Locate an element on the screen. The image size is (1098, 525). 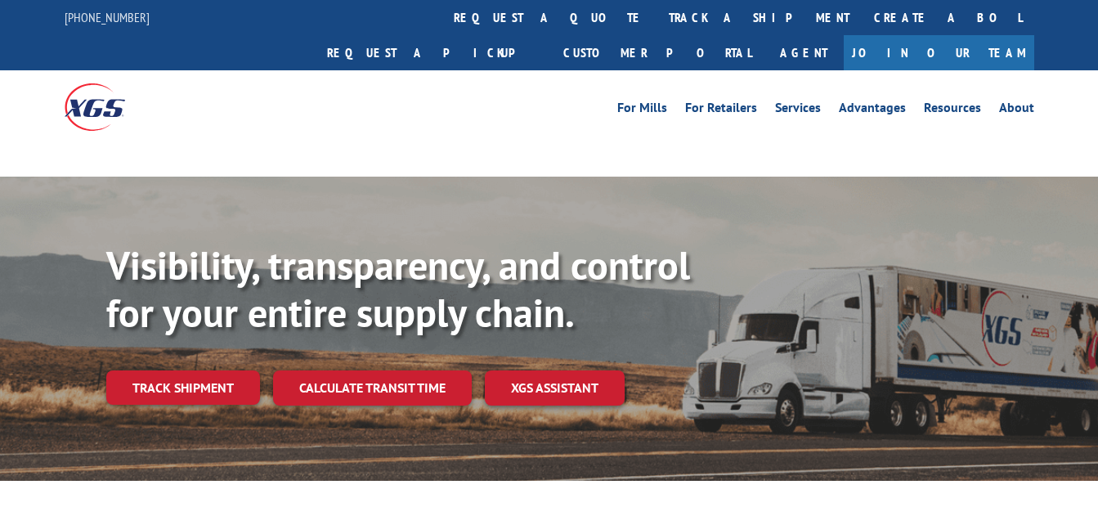
a: Services is located at coordinates (798, 110).